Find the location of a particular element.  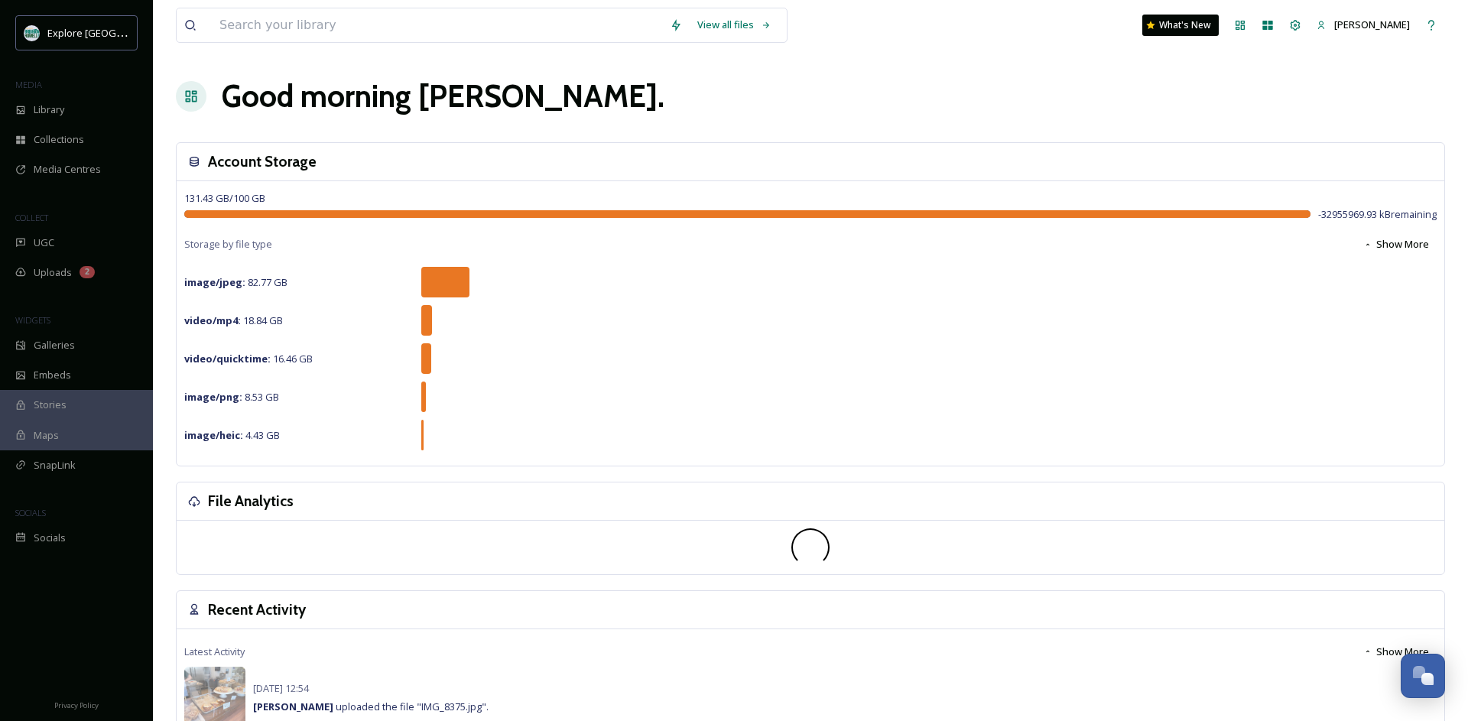

div: What's New is located at coordinates (1180, 25).